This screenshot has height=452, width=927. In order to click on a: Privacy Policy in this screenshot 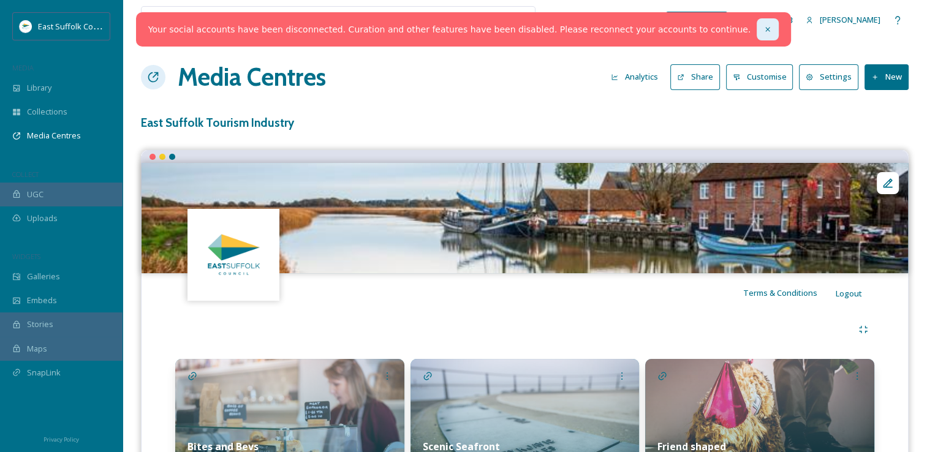, I will do `click(61, 439)`.